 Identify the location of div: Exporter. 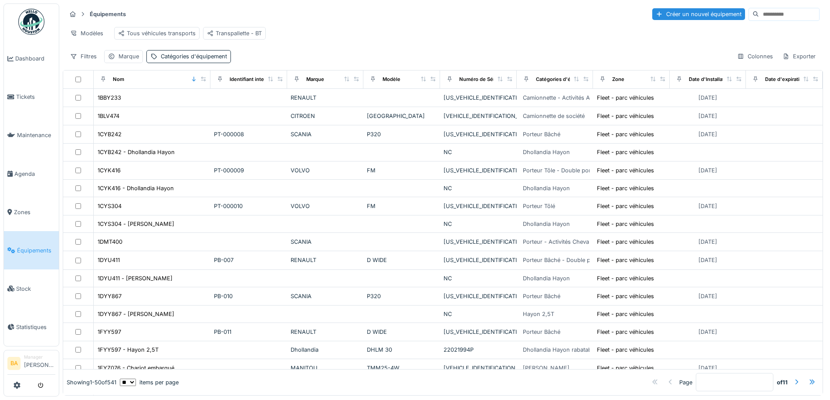
(799, 56).